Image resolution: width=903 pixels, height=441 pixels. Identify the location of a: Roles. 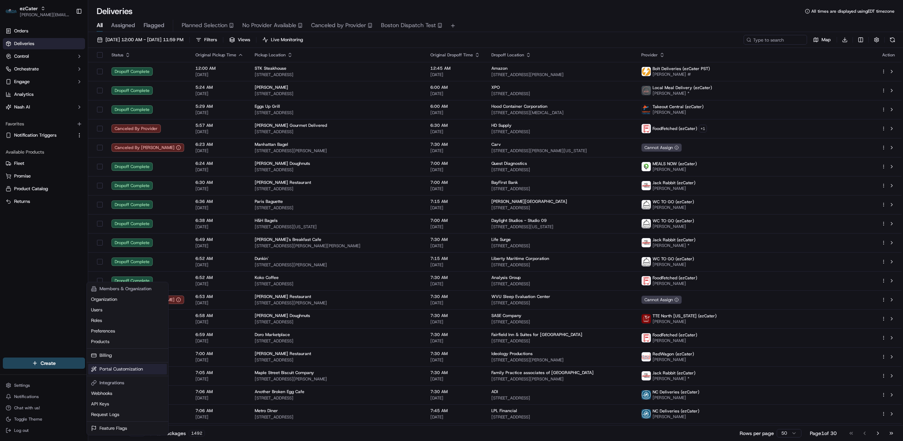
(127, 321).